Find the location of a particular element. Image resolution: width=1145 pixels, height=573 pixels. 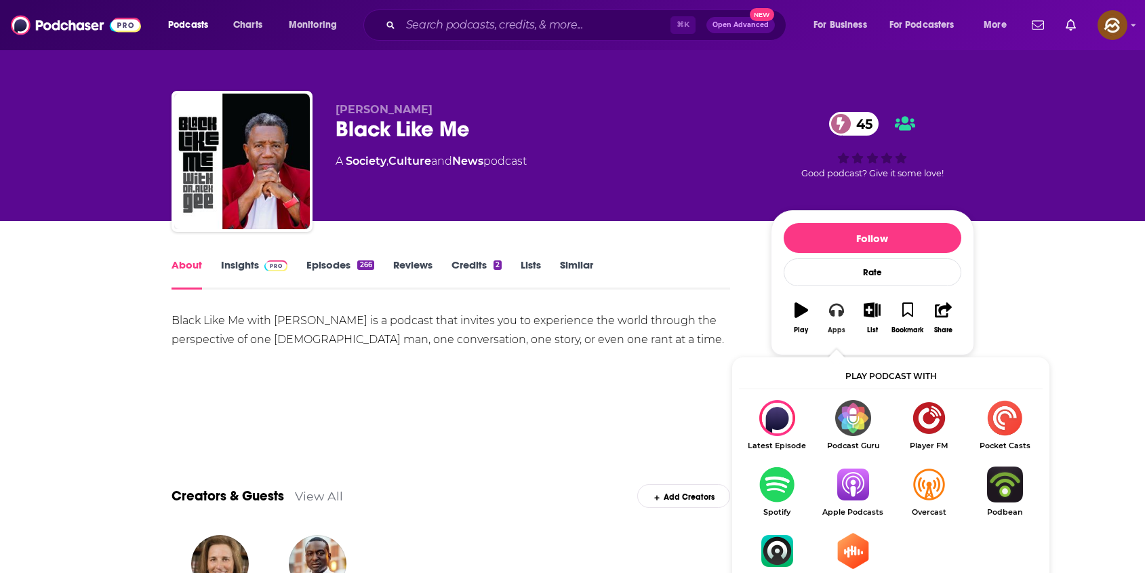

span: Player FM is located at coordinates (928, 445).